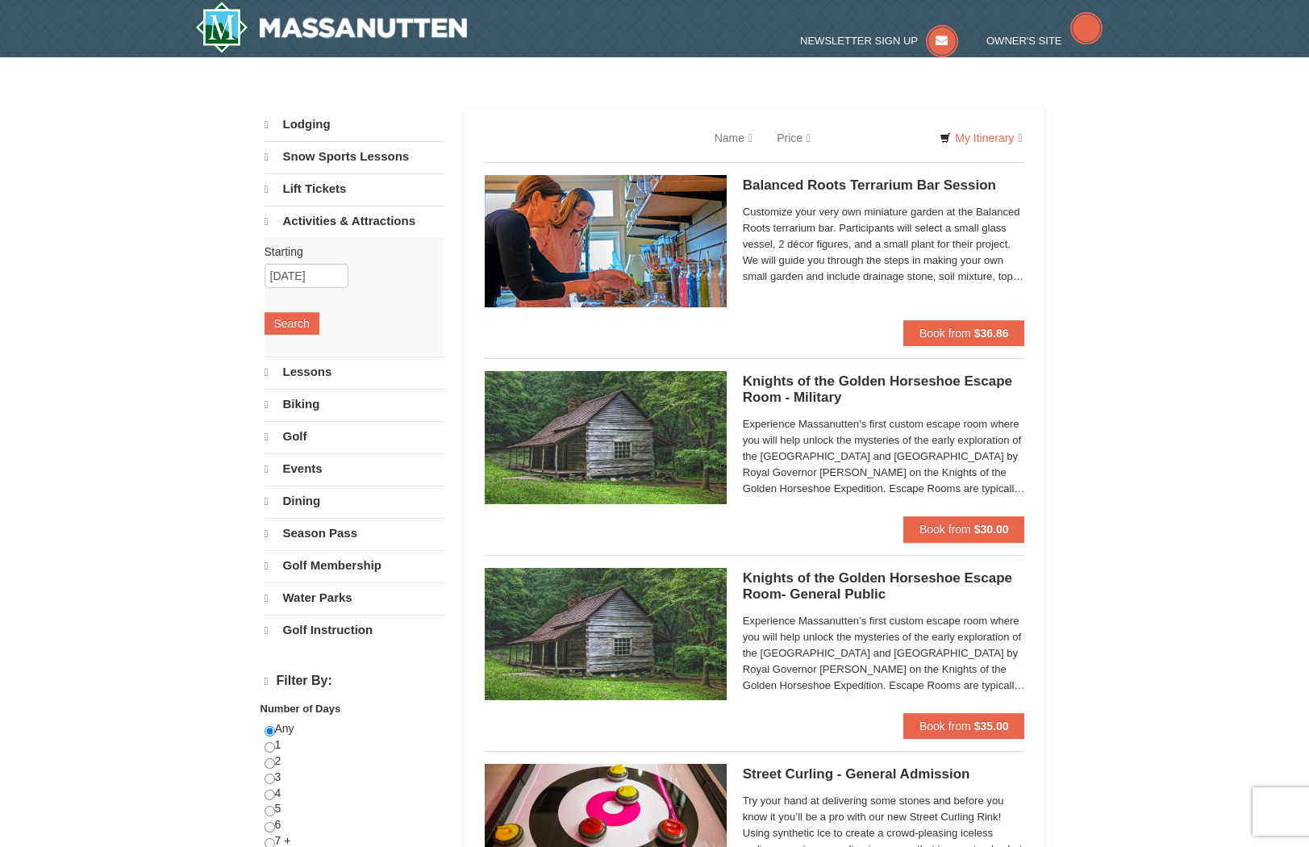 Image resolution: width=1309 pixels, height=847 pixels. Describe the element at coordinates (354, 565) in the screenshot. I see `a: Golf Membership` at that location.